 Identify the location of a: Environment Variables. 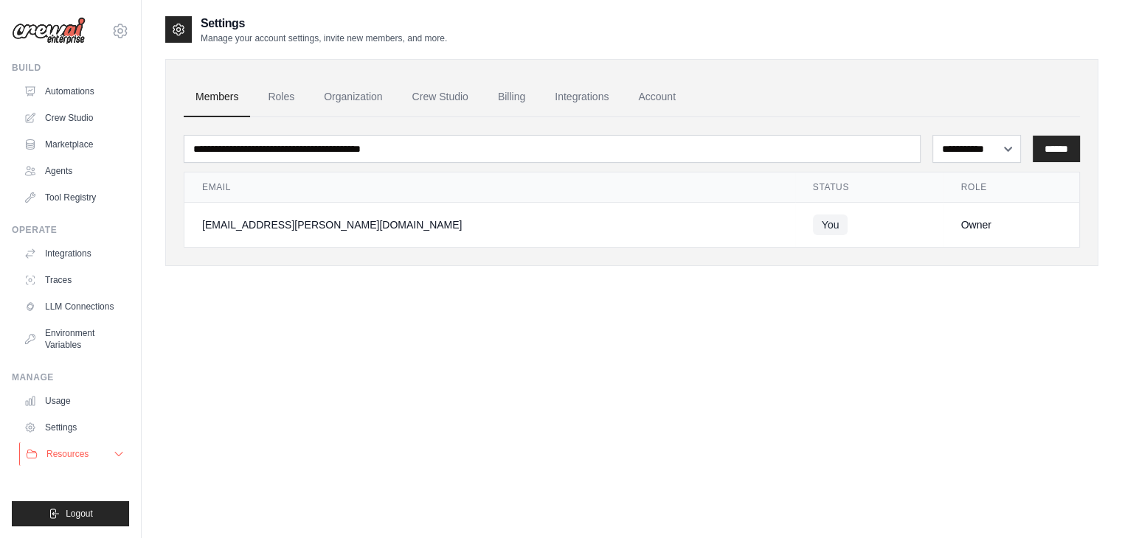
(73, 339).